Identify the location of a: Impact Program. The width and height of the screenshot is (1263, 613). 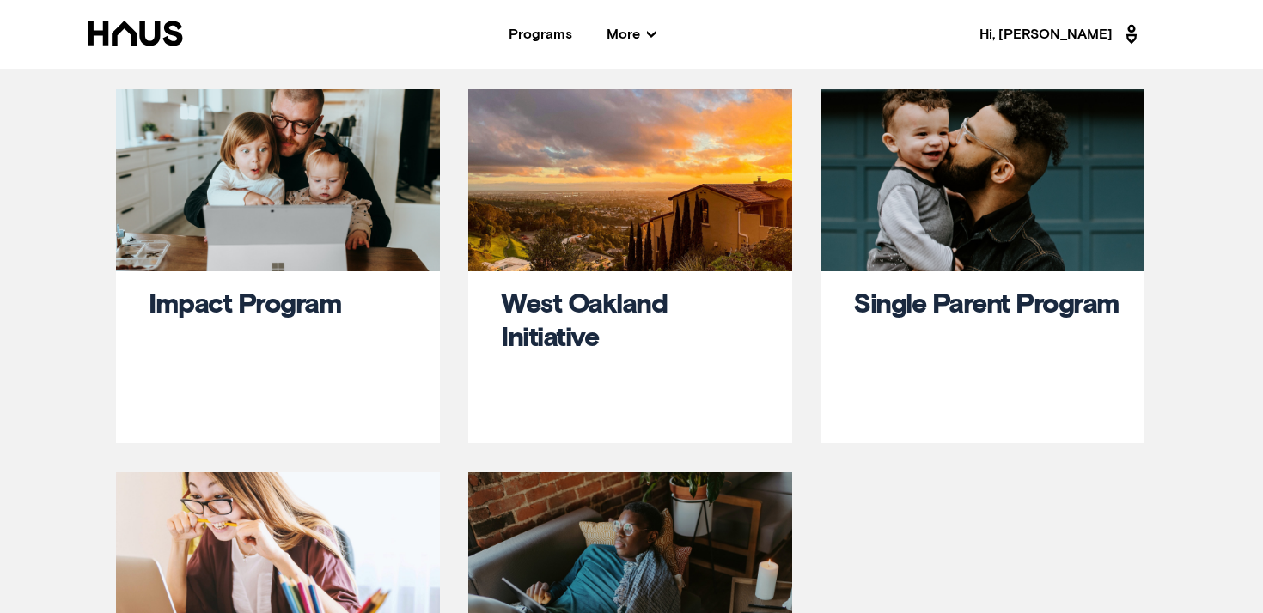
(245, 305).